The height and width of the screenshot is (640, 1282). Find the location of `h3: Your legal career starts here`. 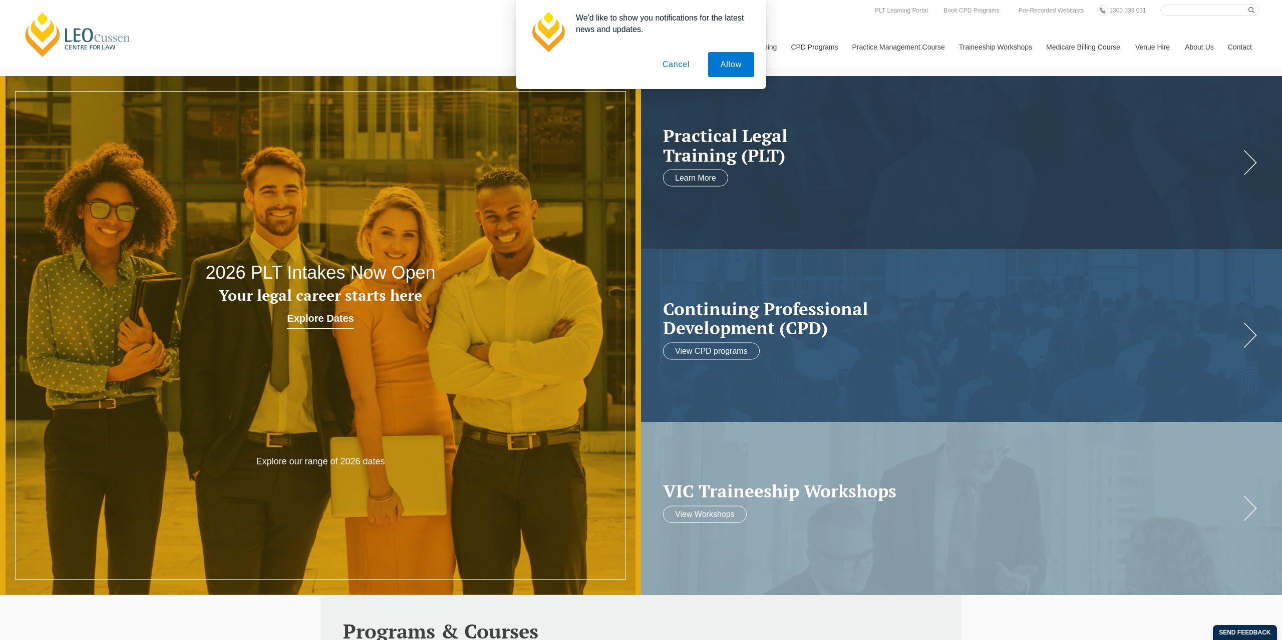

h3: Your legal career starts here is located at coordinates (320, 295).